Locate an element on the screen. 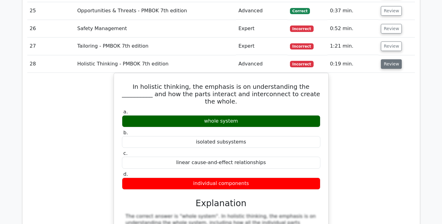 The width and height of the screenshot is (442, 224). td: Holistic Thinking - PMBOK 7th edition is located at coordinates (155, 64).